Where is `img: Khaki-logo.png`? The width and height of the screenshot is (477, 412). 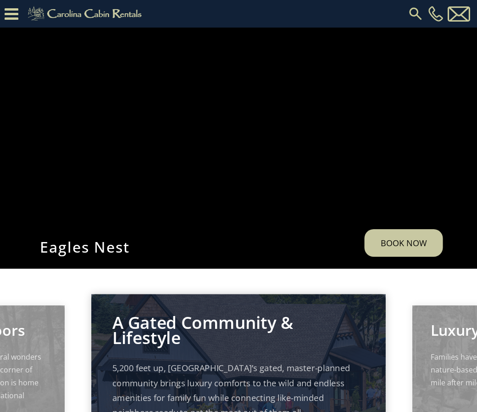 img: Khaki-logo.png is located at coordinates (86, 14).